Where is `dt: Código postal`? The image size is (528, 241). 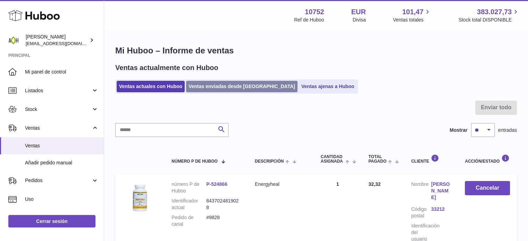 dt: Código postal is located at coordinates (421, 213).